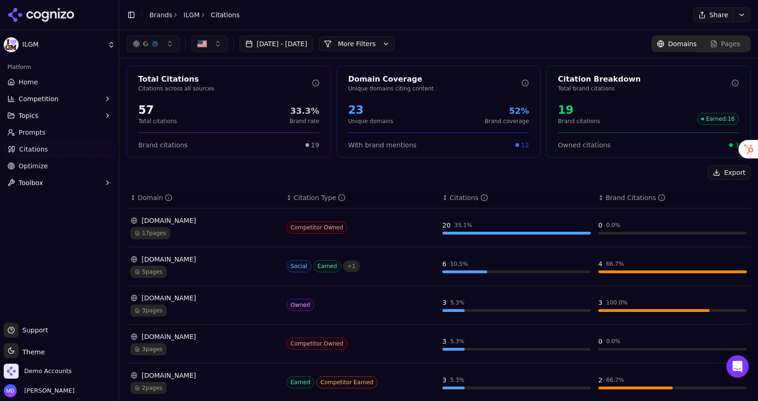 The image size is (758, 401). What do you see at coordinates (33, 166) in the screenshot?
I see `span: Optimize` at bounding box center [33, 166].